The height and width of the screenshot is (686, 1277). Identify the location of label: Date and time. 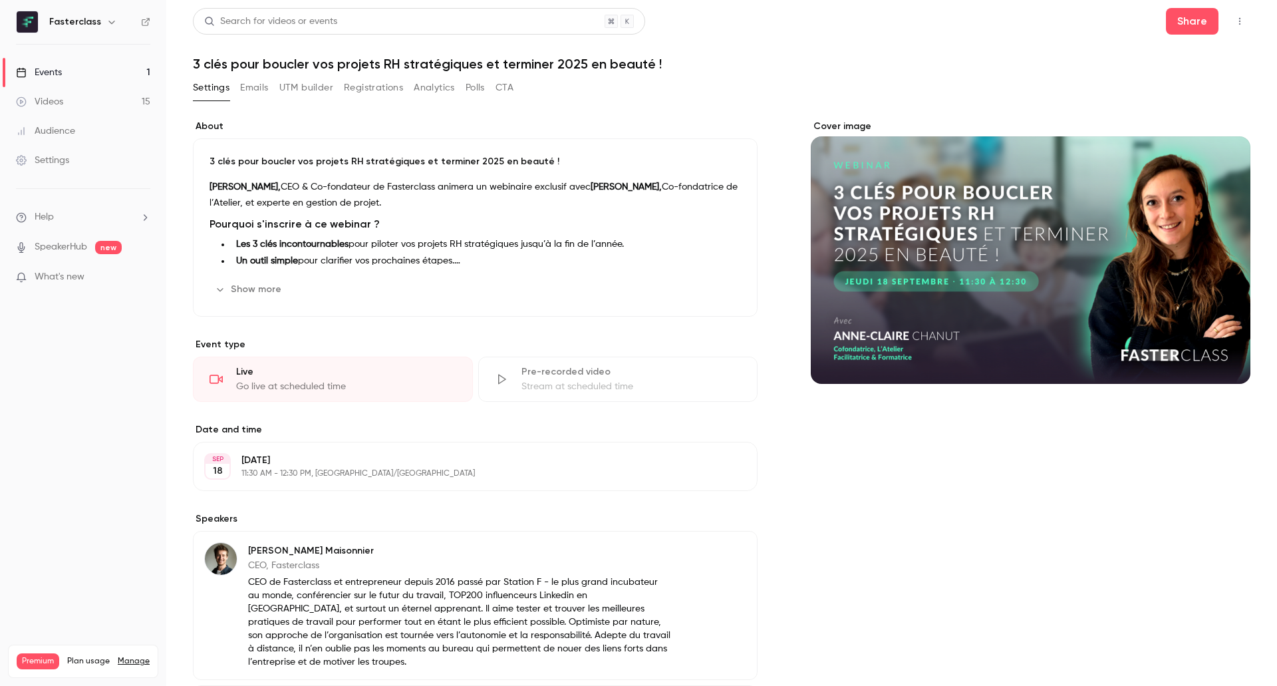
(475, 430).